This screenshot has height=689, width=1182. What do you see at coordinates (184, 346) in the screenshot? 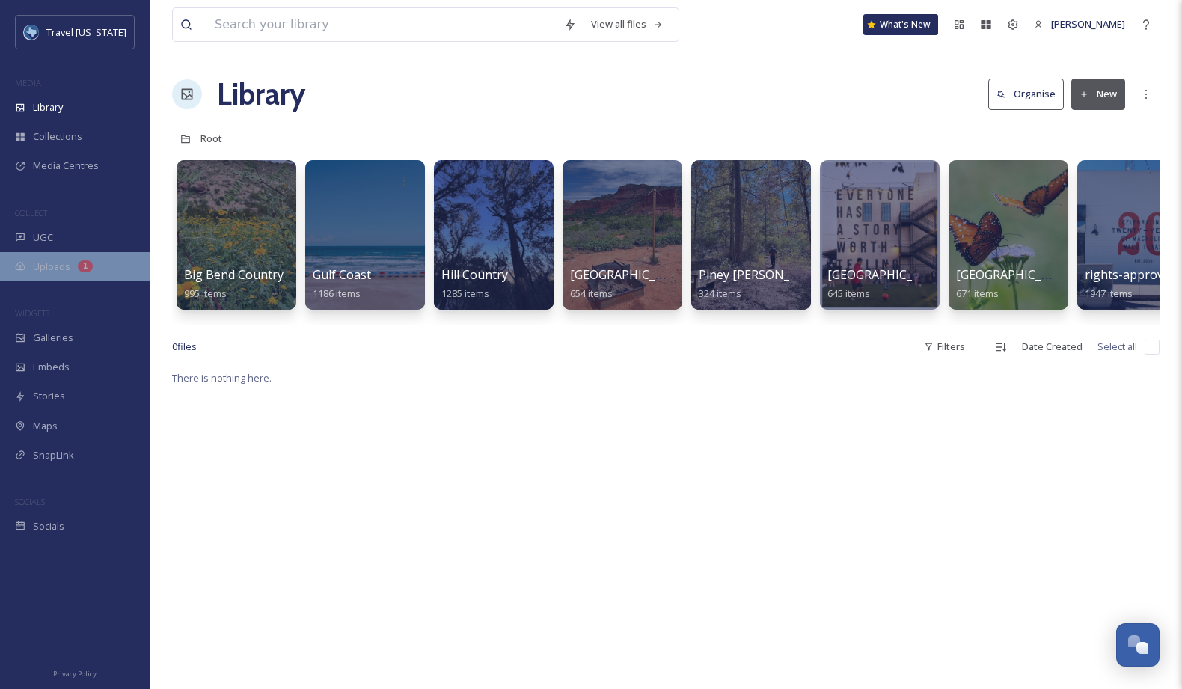
I see `span: 0 file s` at bounding box center [184, 346].